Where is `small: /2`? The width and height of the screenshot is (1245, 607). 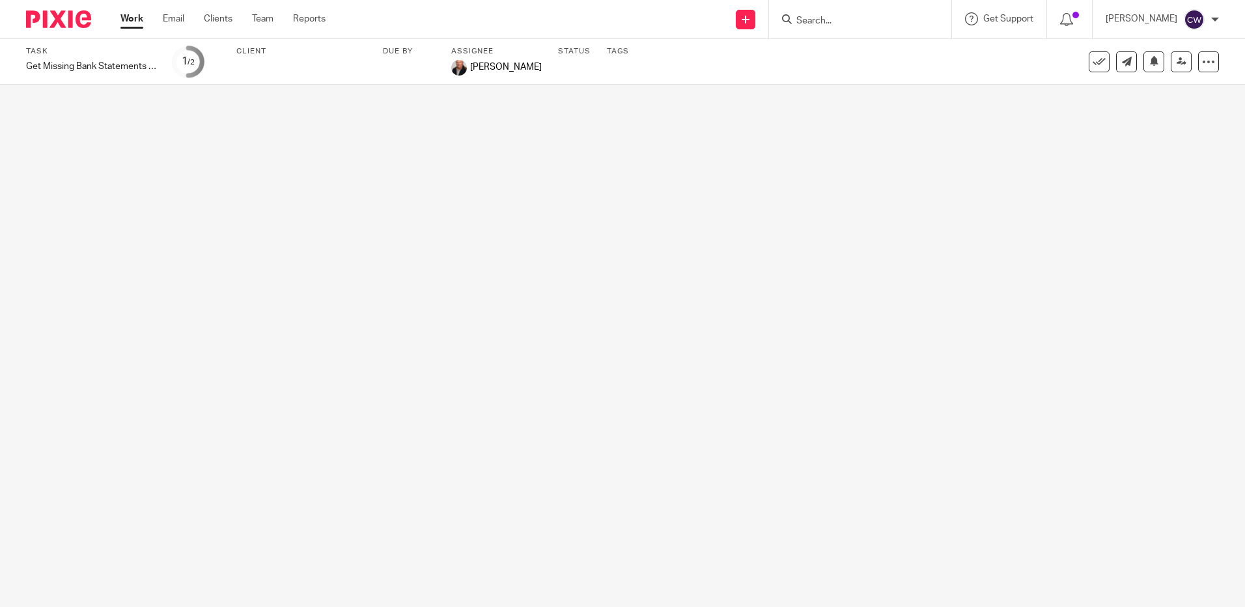
small: /2 is located at coordinates (191, 62).